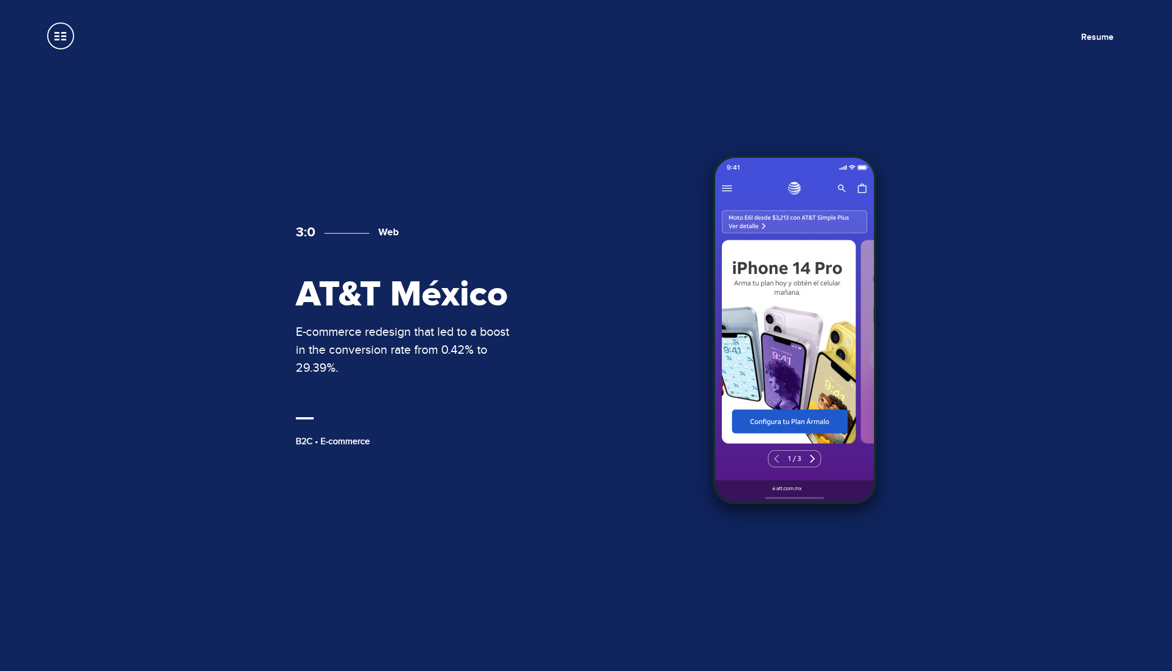 This screenshot has width=1172, height=671. What do you see at coordinates (408, 350) in the screenshot?
I see `p: E-commerce redesign that led to a boost in the conversion rate from 0.42% to 29.39%.` at bounding box center [408, 350].